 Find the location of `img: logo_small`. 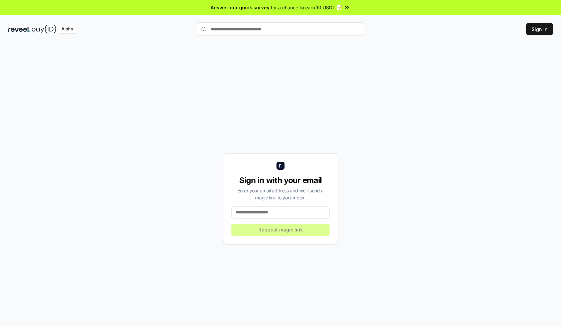

img: logo_small is located at coordinates (281, 166).